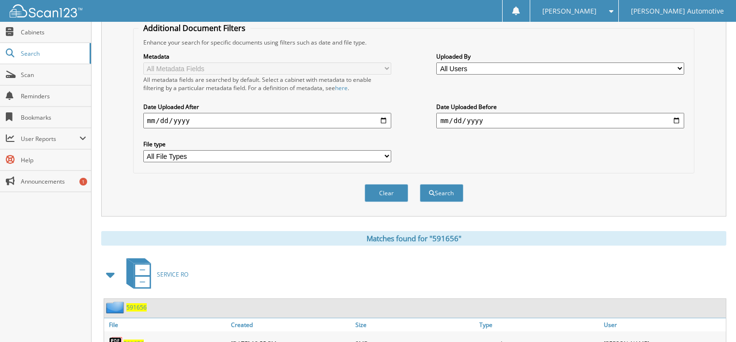 This screenshot has width=736, height=342. What do you see at coordinates (194, 28) in the screenshot?
I see `legend: Additional Document Filters` at bounding box center [194, 28].